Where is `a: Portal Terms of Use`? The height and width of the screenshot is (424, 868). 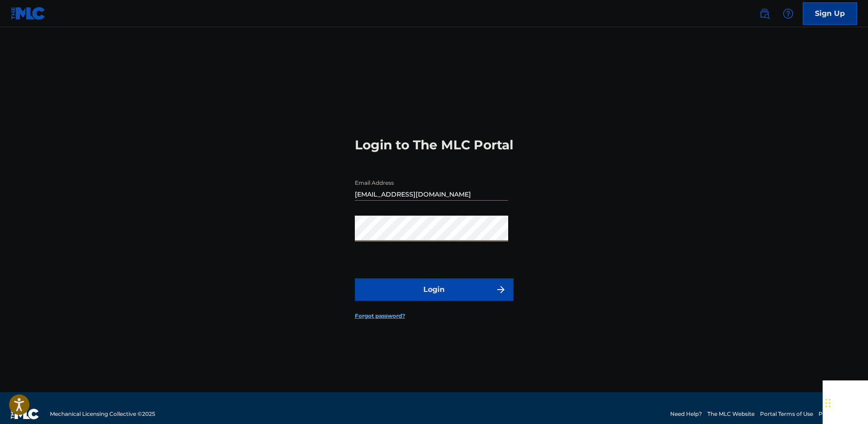
a: Portal Terms of Use is located at coordinates (787, 414).